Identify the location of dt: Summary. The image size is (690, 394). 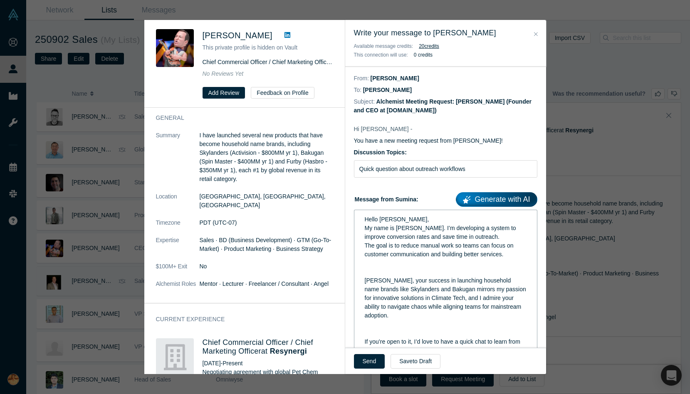
(178, 161).